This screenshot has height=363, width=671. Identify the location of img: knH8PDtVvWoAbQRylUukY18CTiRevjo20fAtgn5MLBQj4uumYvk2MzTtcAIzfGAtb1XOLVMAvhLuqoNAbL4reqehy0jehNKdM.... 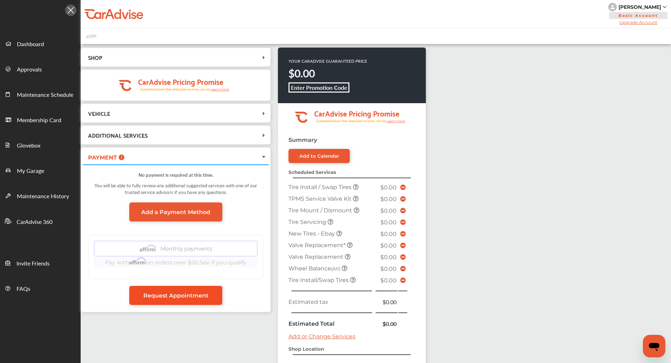
(612, 7).